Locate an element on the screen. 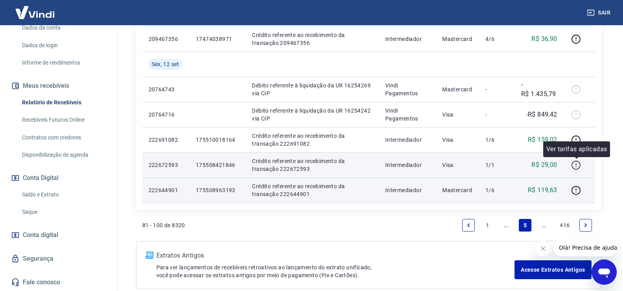  p: 1/1 is located at coordinates (497, 165).